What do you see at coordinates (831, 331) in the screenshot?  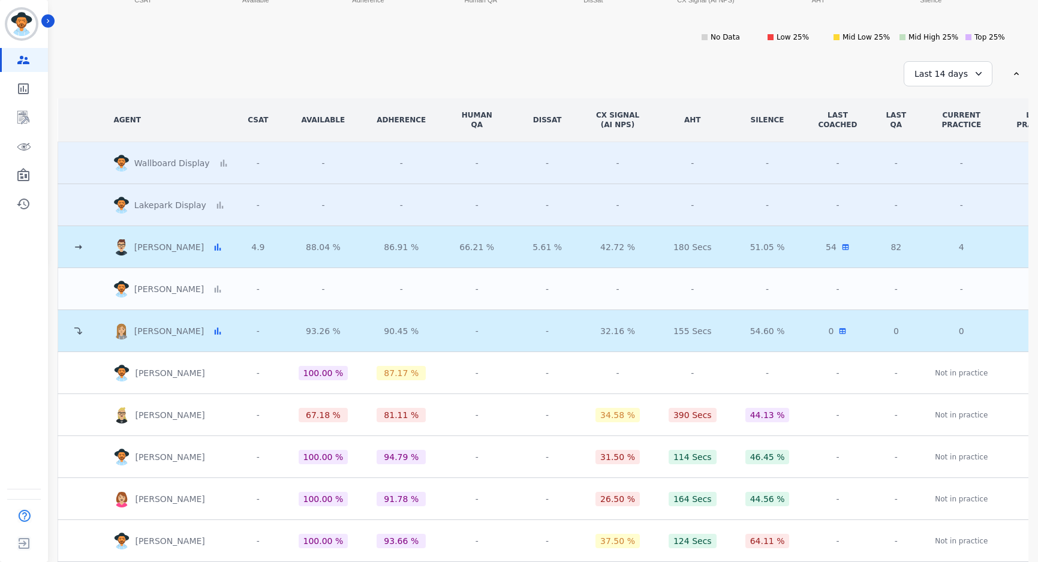 I see `span: 0` at bounding box center [831, 331].